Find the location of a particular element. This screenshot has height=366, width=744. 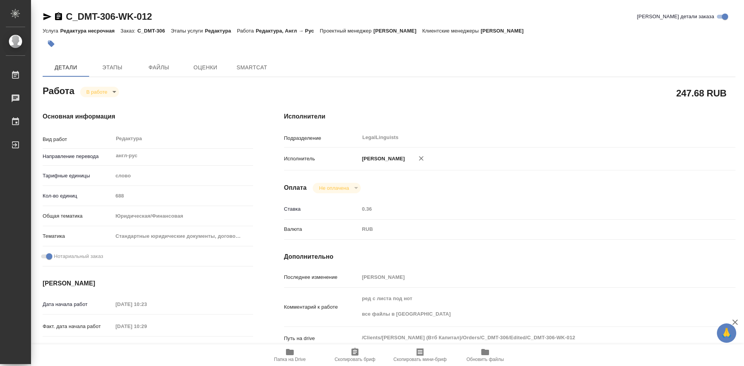

p: Тематика is located at coordinates (78, 236).